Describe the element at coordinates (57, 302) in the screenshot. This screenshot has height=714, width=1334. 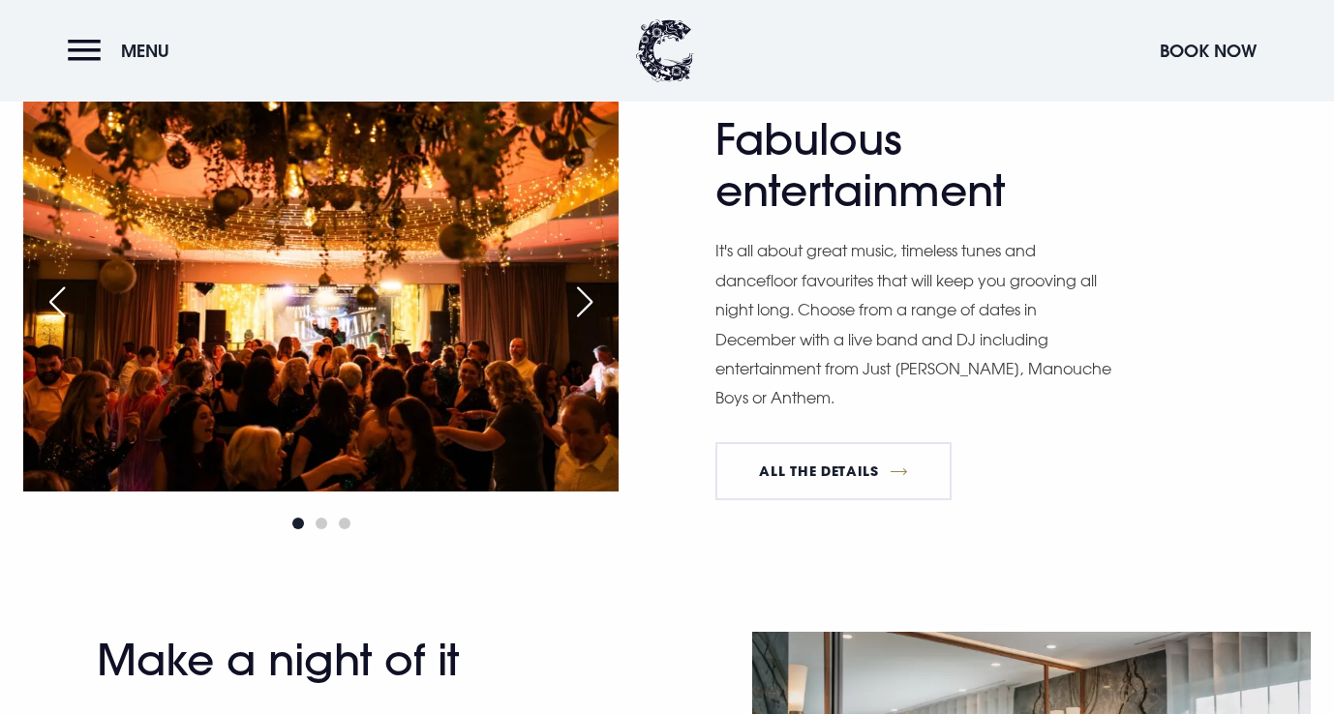
I see `div: Previous slide` at that location.